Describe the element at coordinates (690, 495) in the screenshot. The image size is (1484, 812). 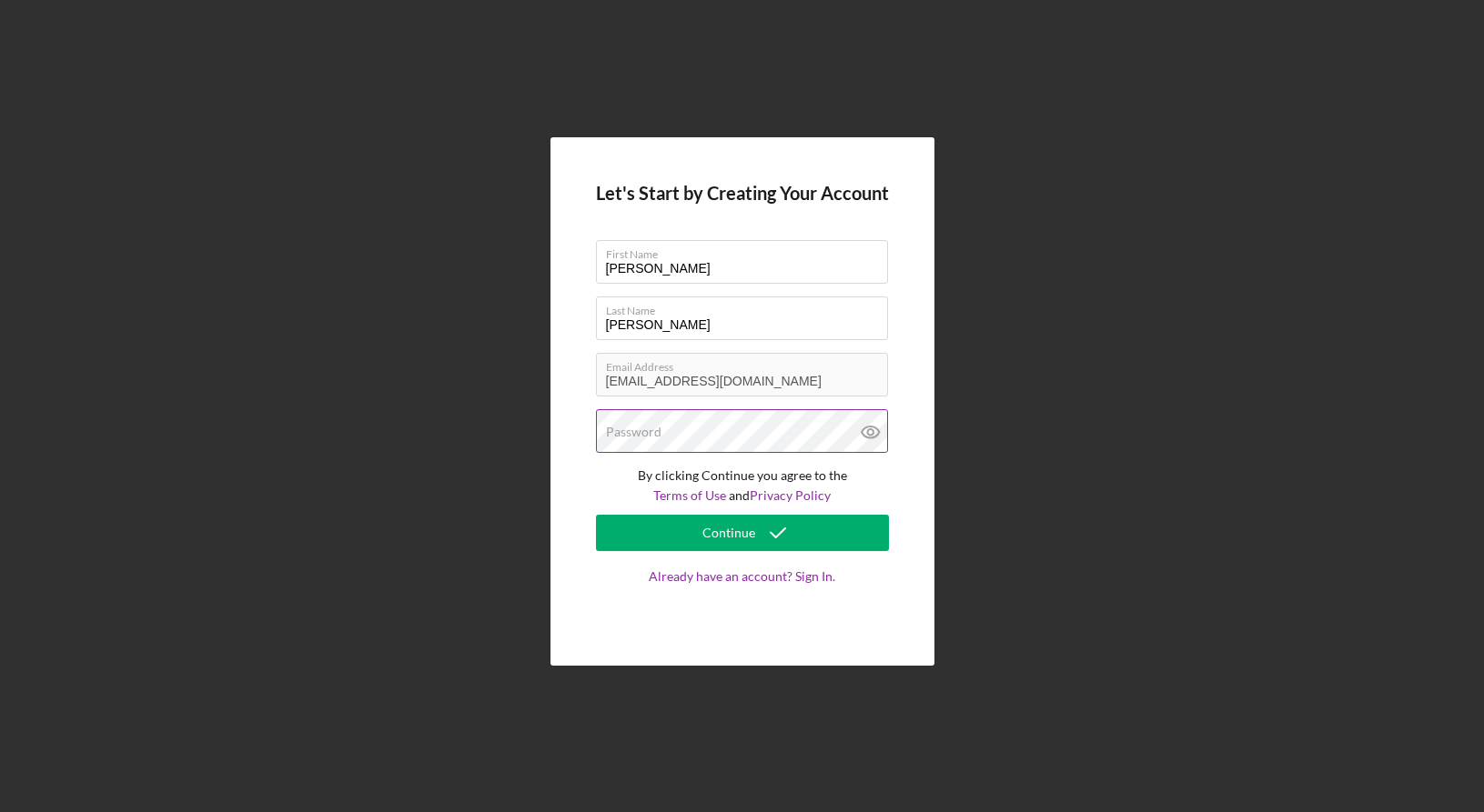
I see `a: Terms of Use` at that location.